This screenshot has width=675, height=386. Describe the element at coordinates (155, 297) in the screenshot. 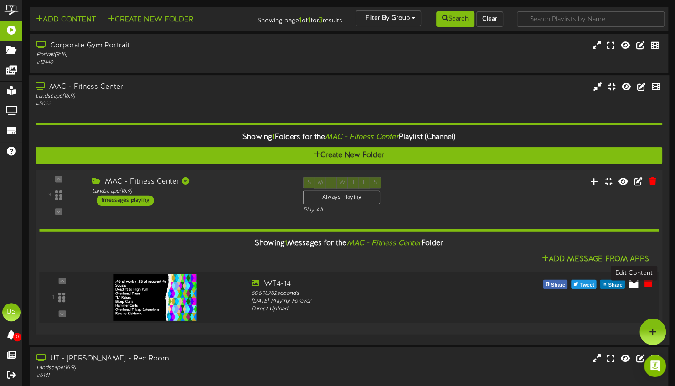

I see `img: 5a1bcfc0-30cf-4de0-8ab4-4231a91d4949.jpg` at that location.